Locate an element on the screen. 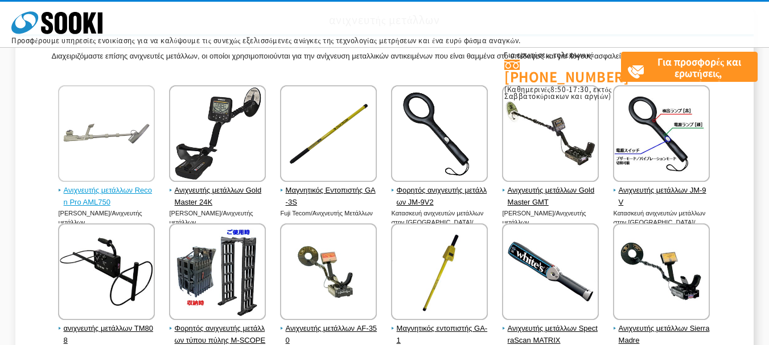 The width and height of the screenshot is (769, 345). img: Φορητός ανιχνευτής μετάλλων JM-9V2 is located at coordinates (439, 135).